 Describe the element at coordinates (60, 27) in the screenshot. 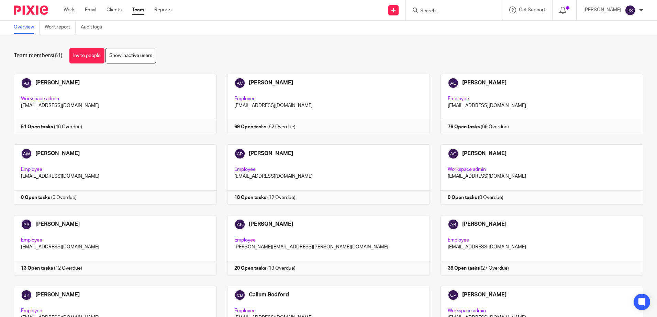

I see `a: Work report` at that location.